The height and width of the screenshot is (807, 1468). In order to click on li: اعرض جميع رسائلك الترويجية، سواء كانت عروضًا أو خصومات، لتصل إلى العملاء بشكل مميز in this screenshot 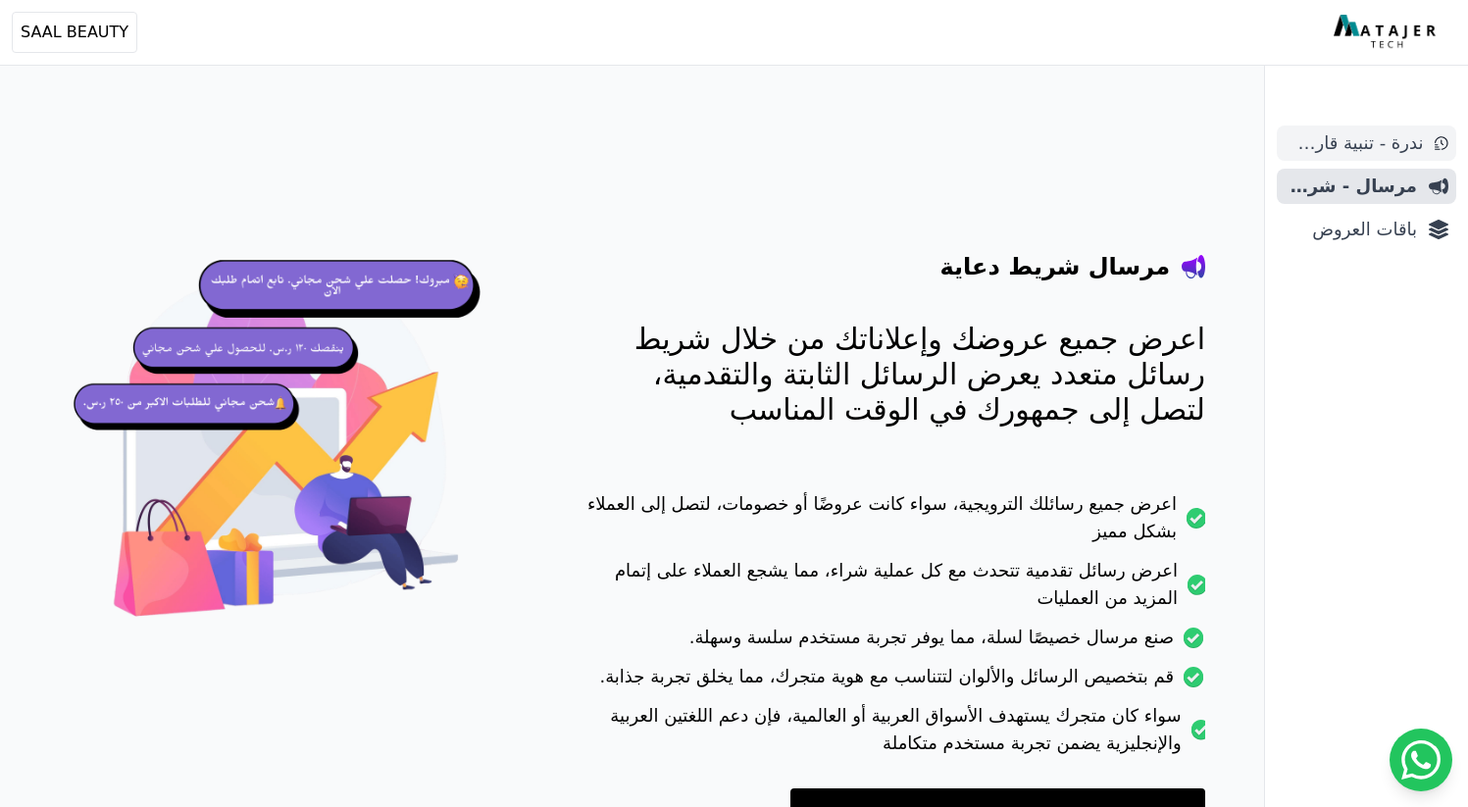, I will do `click(894, 524)`.